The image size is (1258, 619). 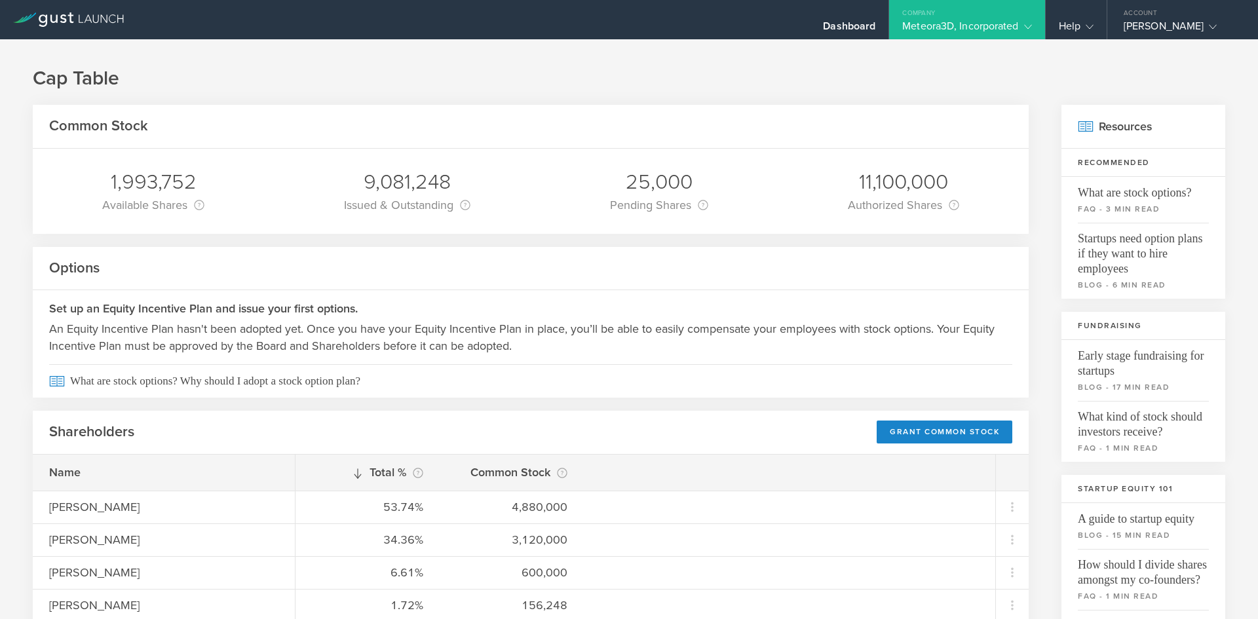 I want to click on small: blog - 17 min read, so click(x=1143, y=387).